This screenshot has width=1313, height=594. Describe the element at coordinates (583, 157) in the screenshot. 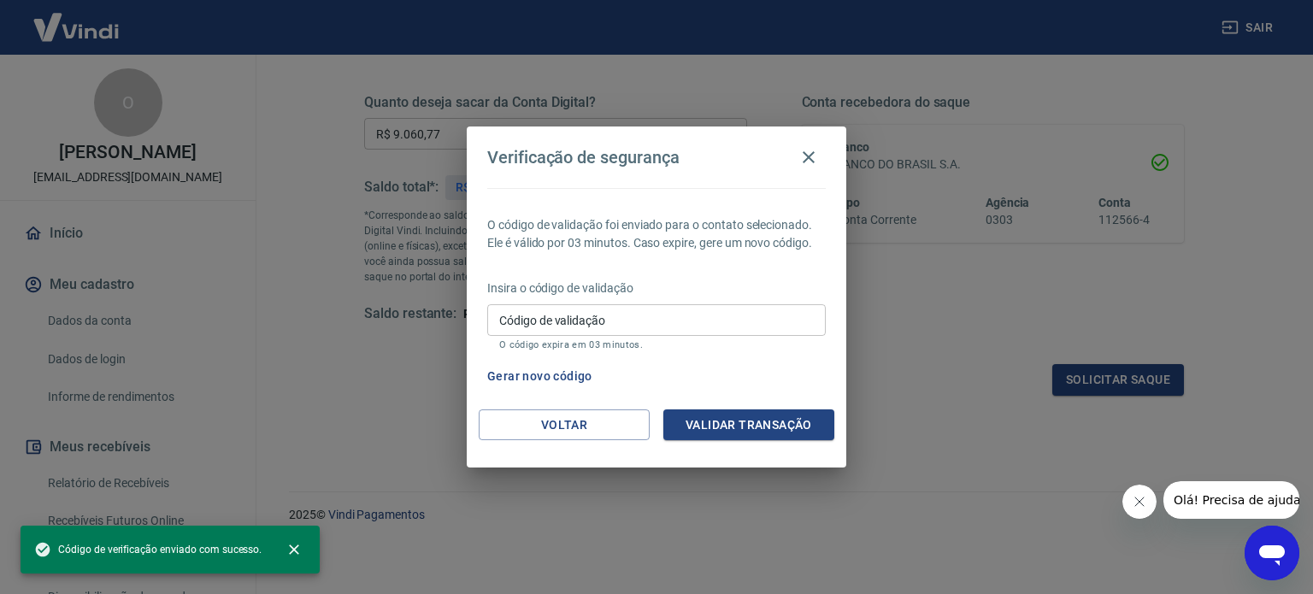

I see `h4: Verificação de segurança` at that location.